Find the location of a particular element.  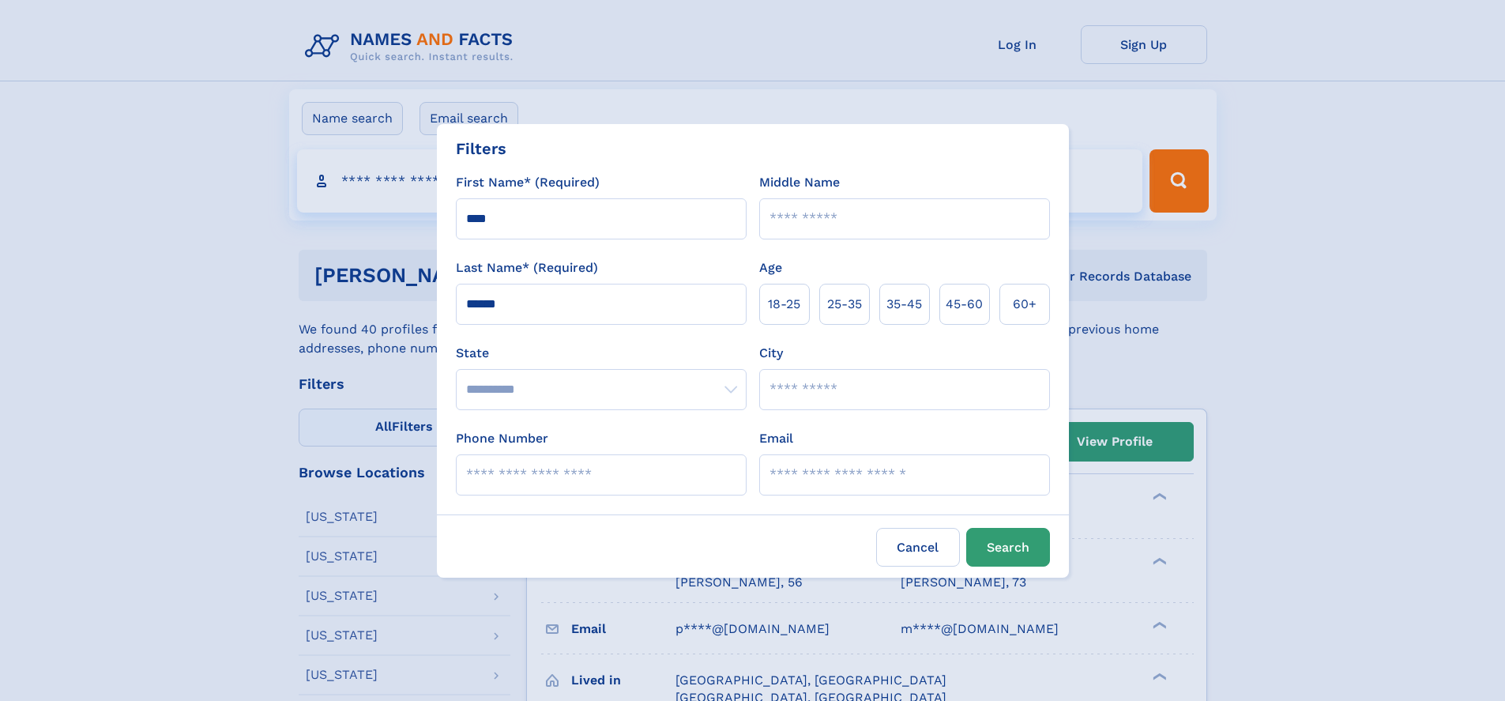

label: Age is located at coordinates (770, 268).